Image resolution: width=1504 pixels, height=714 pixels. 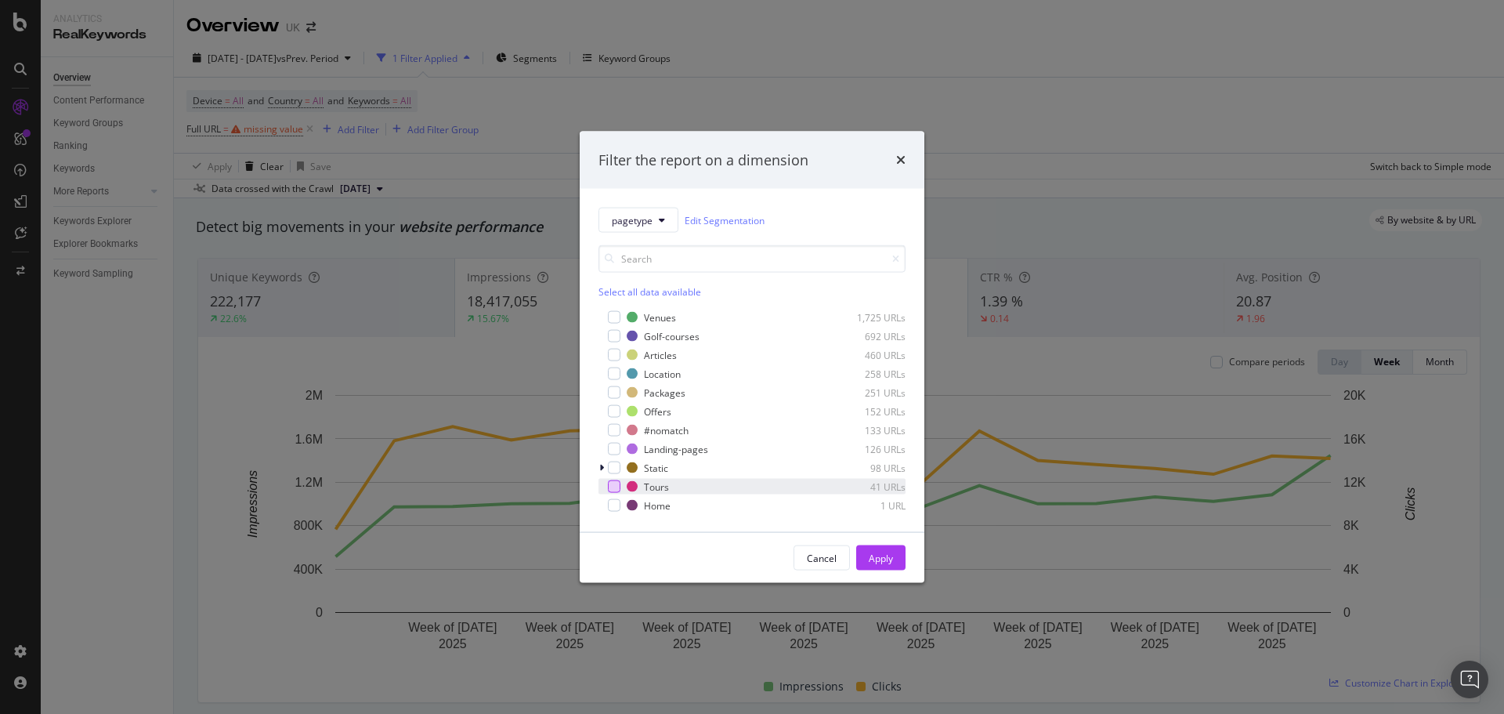 I want to click on div: 460 URLs, so click(x=867, y=354).